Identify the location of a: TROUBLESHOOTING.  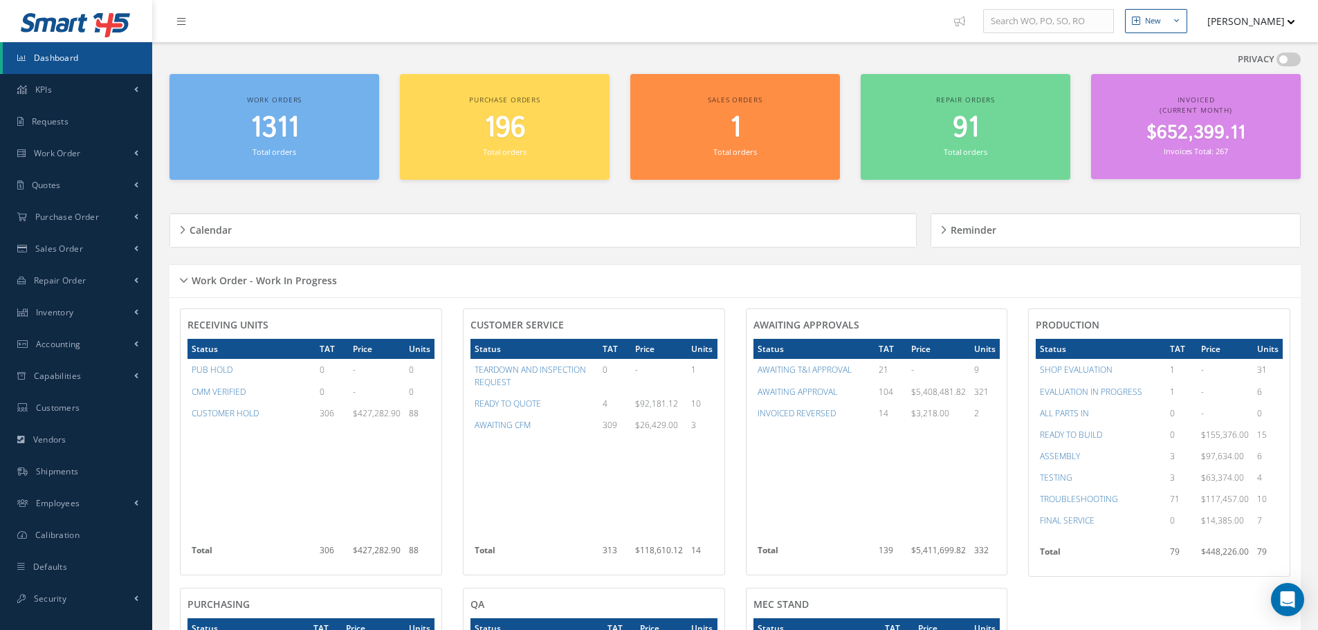
(1079, 499).